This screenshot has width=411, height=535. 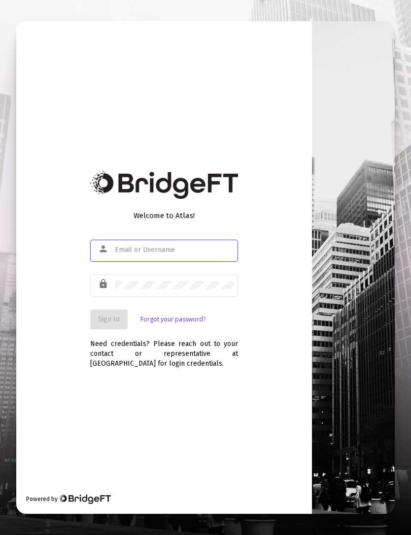 I want to click on span: Sign In, so click(x=109, y=319).